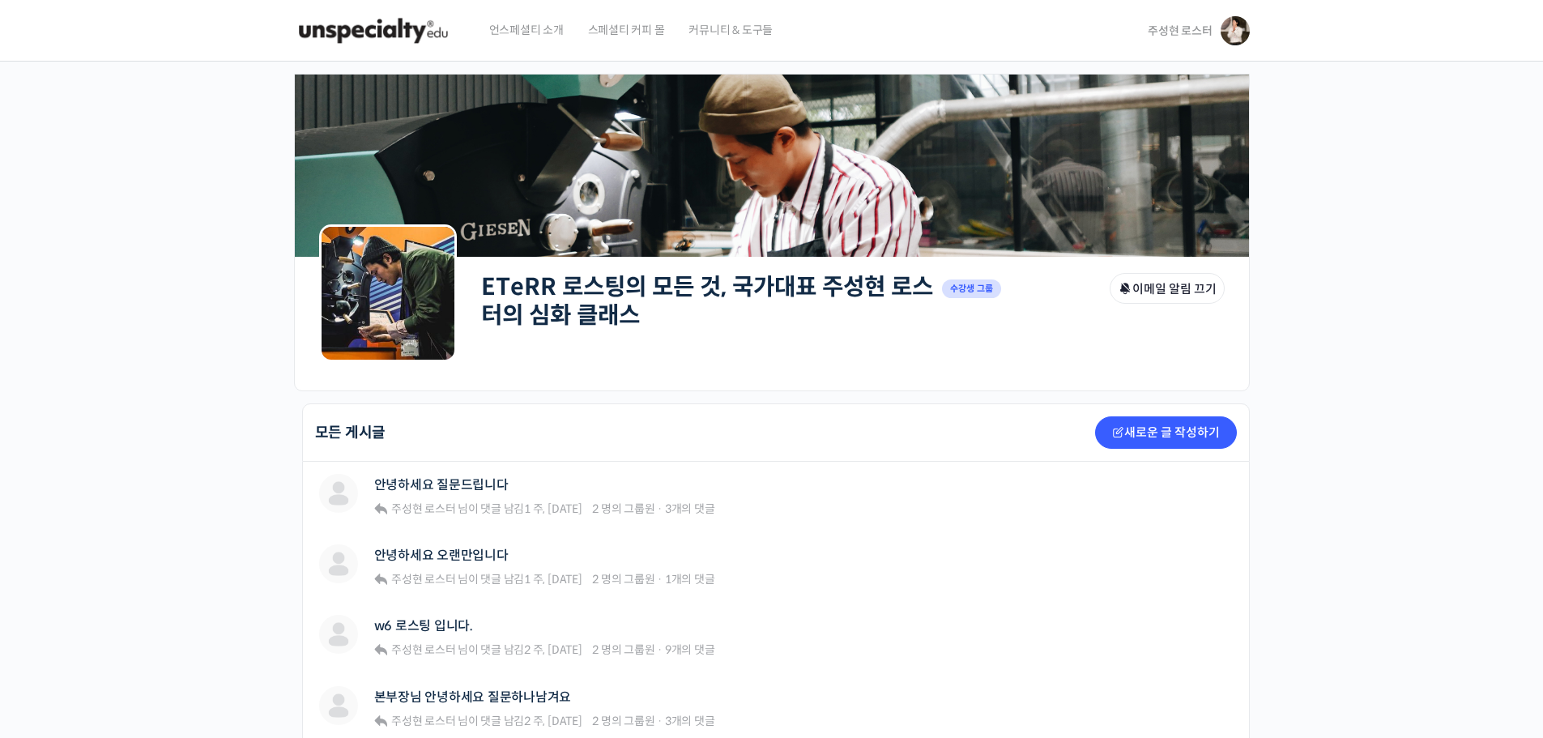 This screenshot has width=1543, height=738. I want to click on button: 이메일 알림 끄기, so click(1167, 288).